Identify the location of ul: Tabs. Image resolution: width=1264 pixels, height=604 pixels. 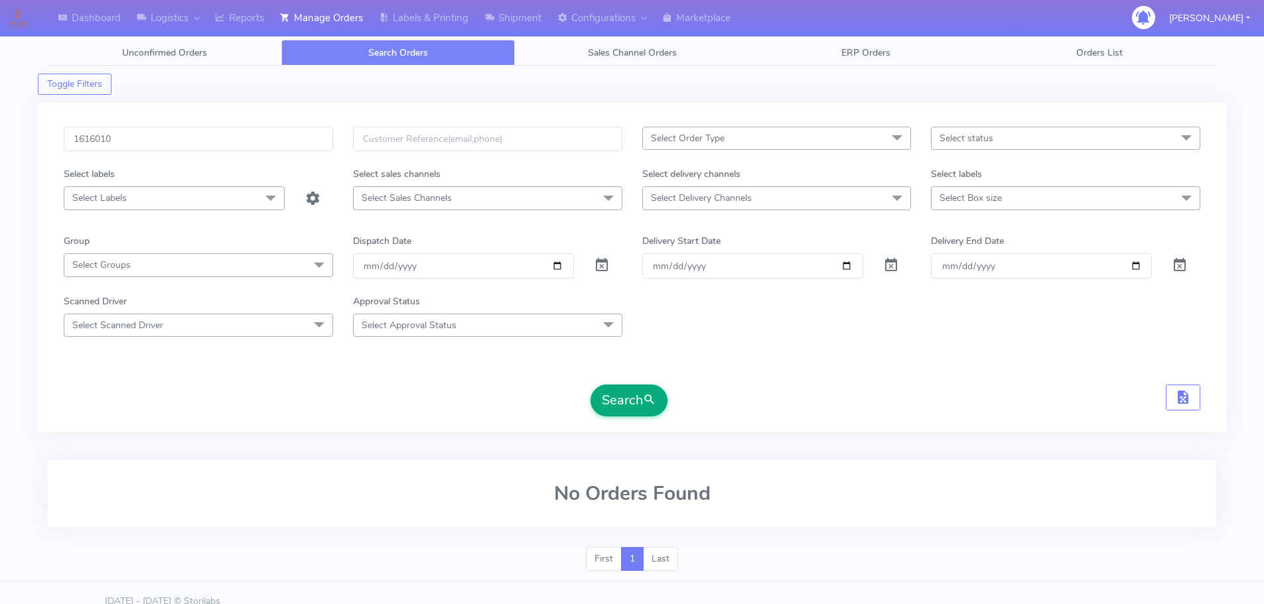
(632, 52).